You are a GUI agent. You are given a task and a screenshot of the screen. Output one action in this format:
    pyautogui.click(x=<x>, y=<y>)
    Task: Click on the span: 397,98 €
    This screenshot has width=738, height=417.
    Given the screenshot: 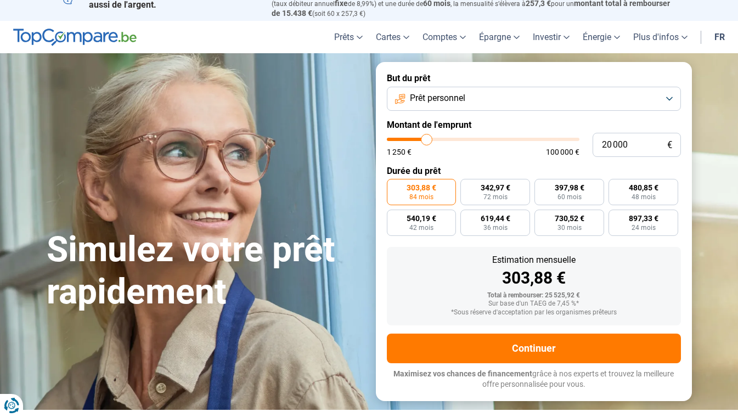 What is the action you would take?
    pyautogui.click(x=569, y=188)
    